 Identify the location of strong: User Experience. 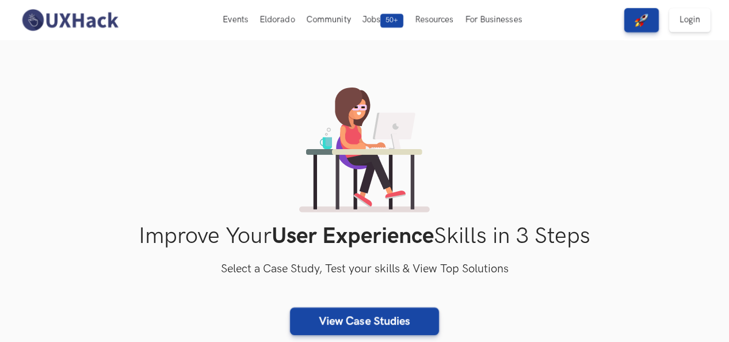
(353, 236).